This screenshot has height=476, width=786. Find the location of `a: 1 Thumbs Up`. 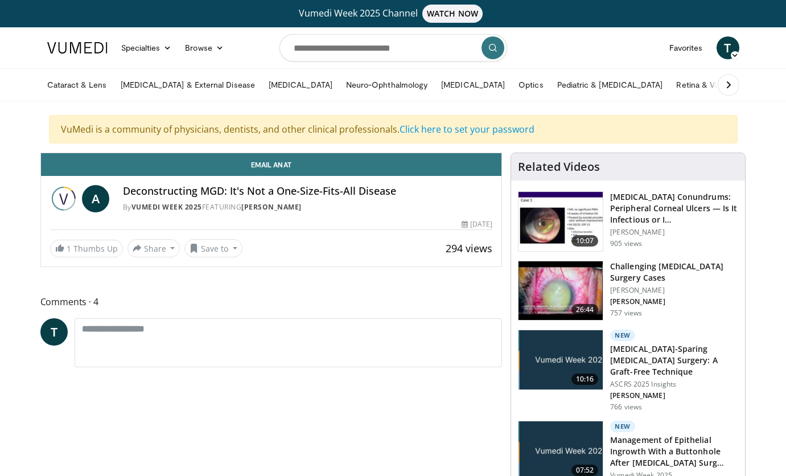

a: 1 Thumbs Up is located at coordinates (86, 248).